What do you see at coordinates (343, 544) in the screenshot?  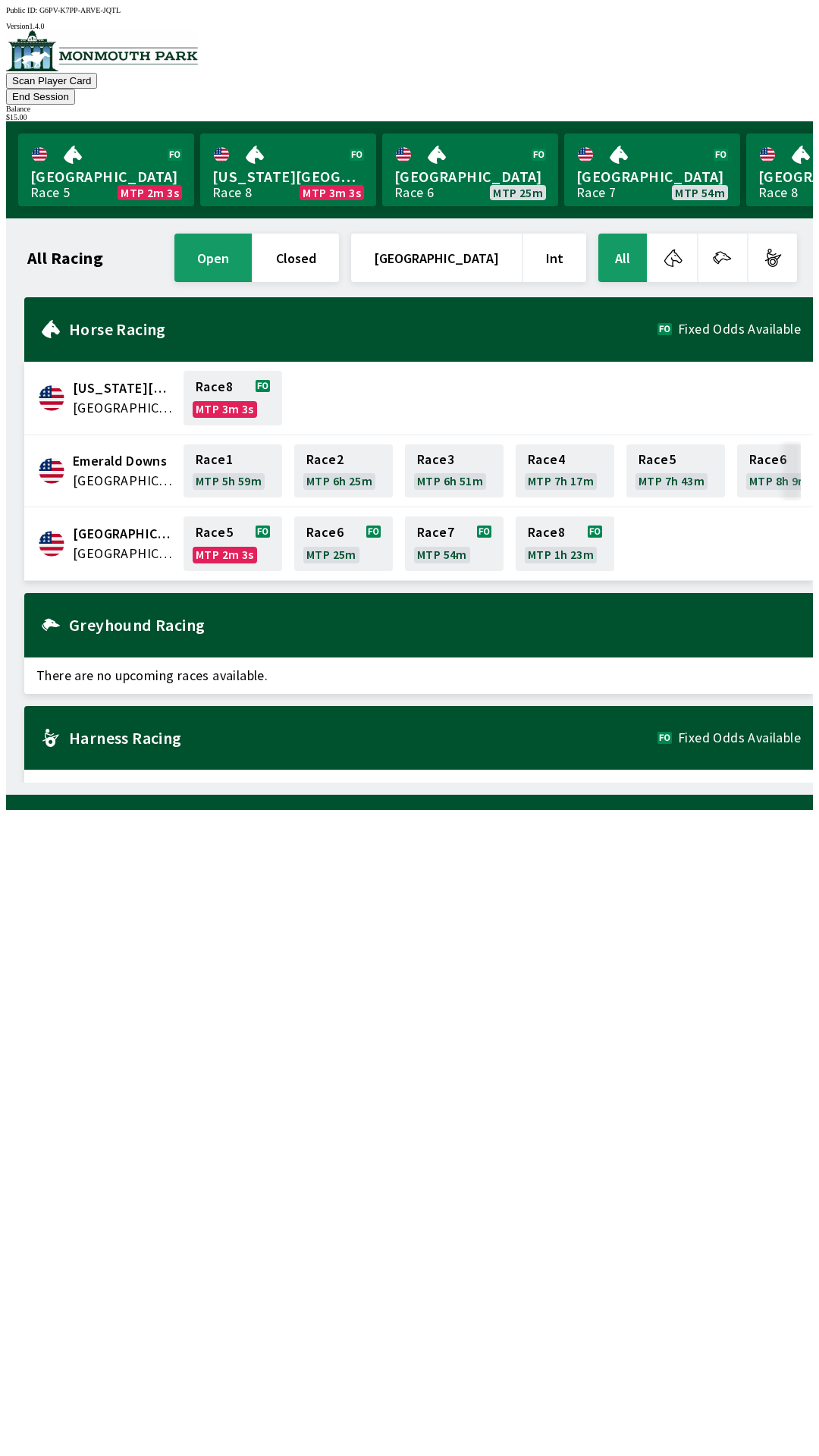 I see `a: Race6MTP 25m` at bounding box center [343, 544].